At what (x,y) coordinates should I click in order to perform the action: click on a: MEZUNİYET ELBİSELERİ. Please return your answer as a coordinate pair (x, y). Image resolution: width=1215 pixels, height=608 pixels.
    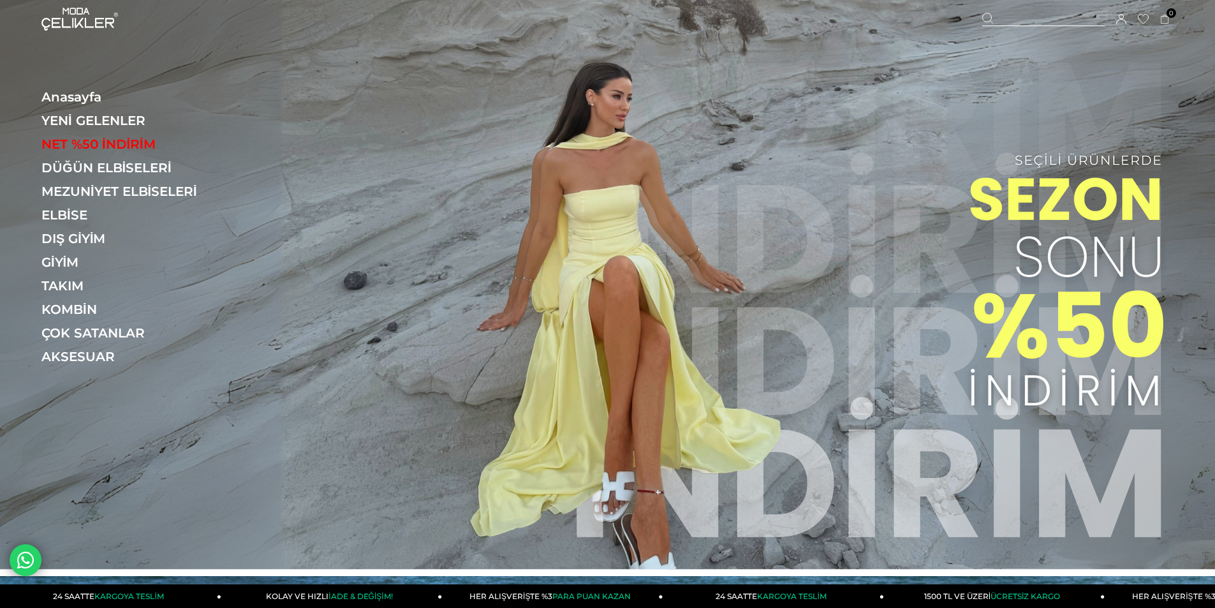
    Looking at the image, I should click on (129, 191).